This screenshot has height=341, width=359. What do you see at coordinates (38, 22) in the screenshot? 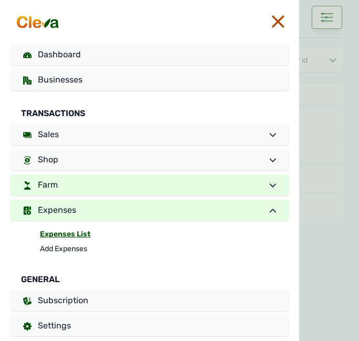
I see `img: cleva_logo.png` at bounding box center [38, 22].